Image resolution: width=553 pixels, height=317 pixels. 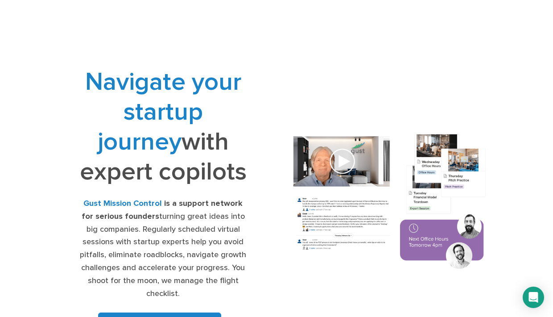 I want to click on span: Navigate your startup journey, so click(x=163, y=111).